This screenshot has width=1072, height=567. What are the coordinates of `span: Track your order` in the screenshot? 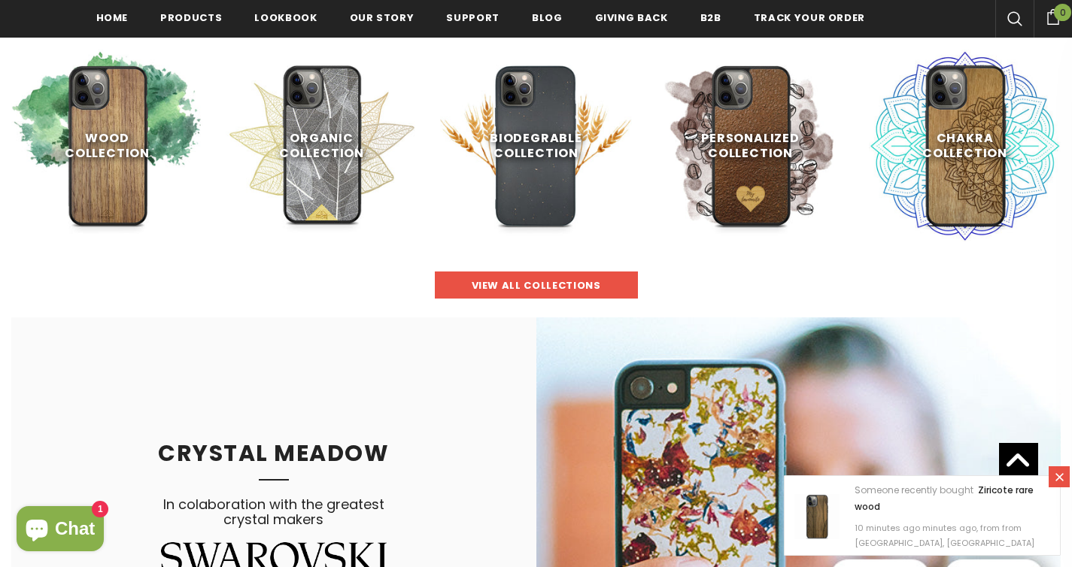 It's located at (809, 17).